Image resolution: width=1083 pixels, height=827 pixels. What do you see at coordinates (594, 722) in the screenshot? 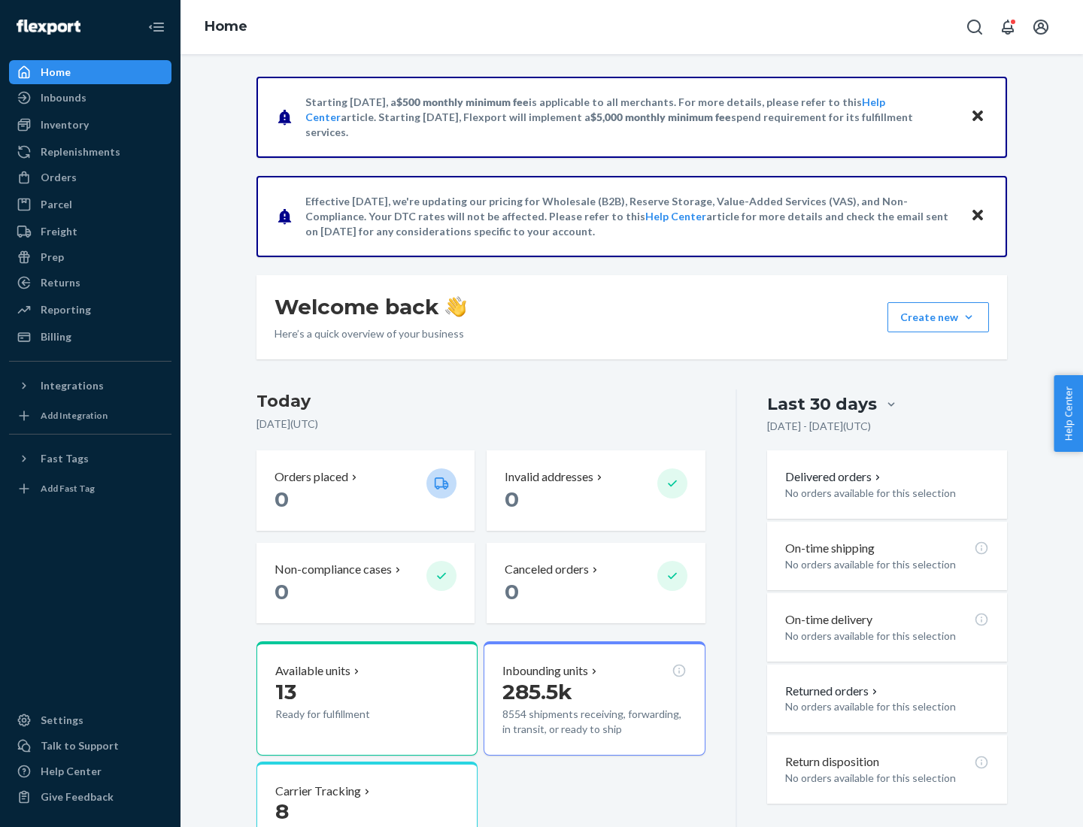
I see `p: 8554 shipments receiving, forwarding, in transit, or ready to ship` at bounding box center [594, 722].